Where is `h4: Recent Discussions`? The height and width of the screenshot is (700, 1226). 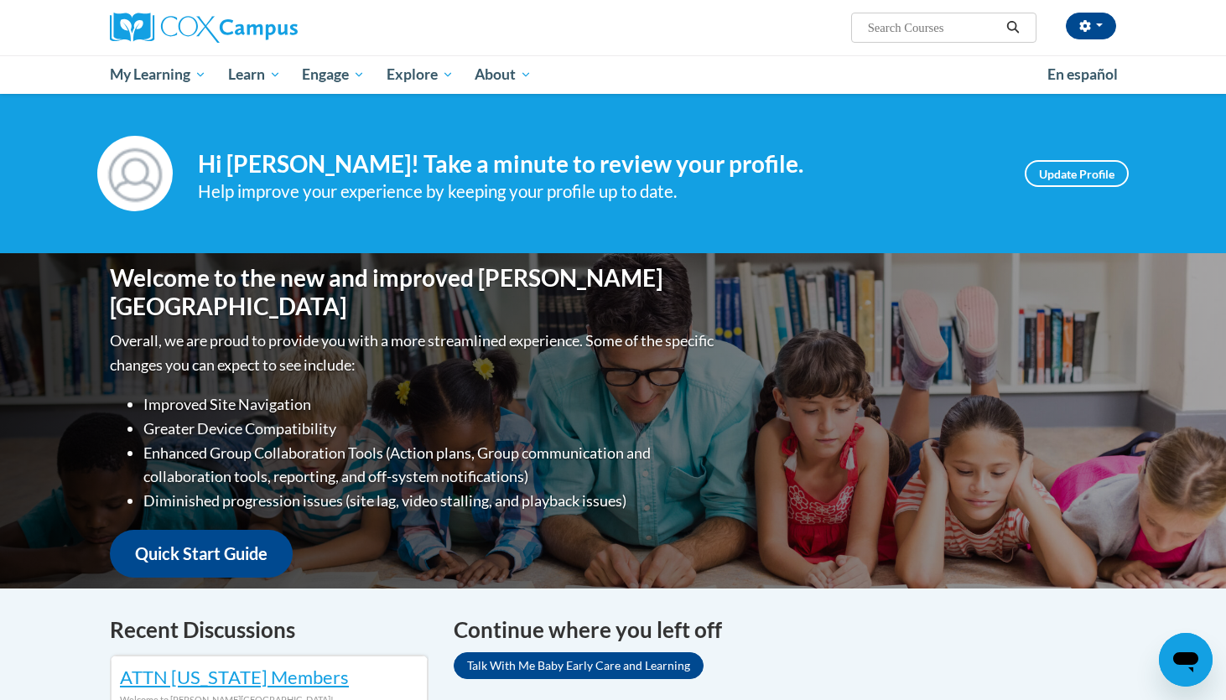
h4: Recent Discussions is located at coordinates (269, 630).